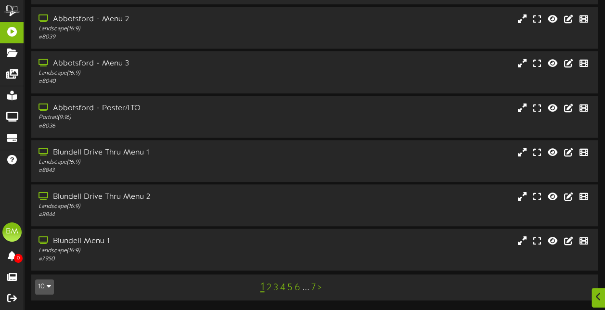 Image resolution: width=605 pixels, height=310 pixels. What do you see at coordinates (289, 288) in the screenshot?
I see `a: 5` at bounding box center [289, 288].